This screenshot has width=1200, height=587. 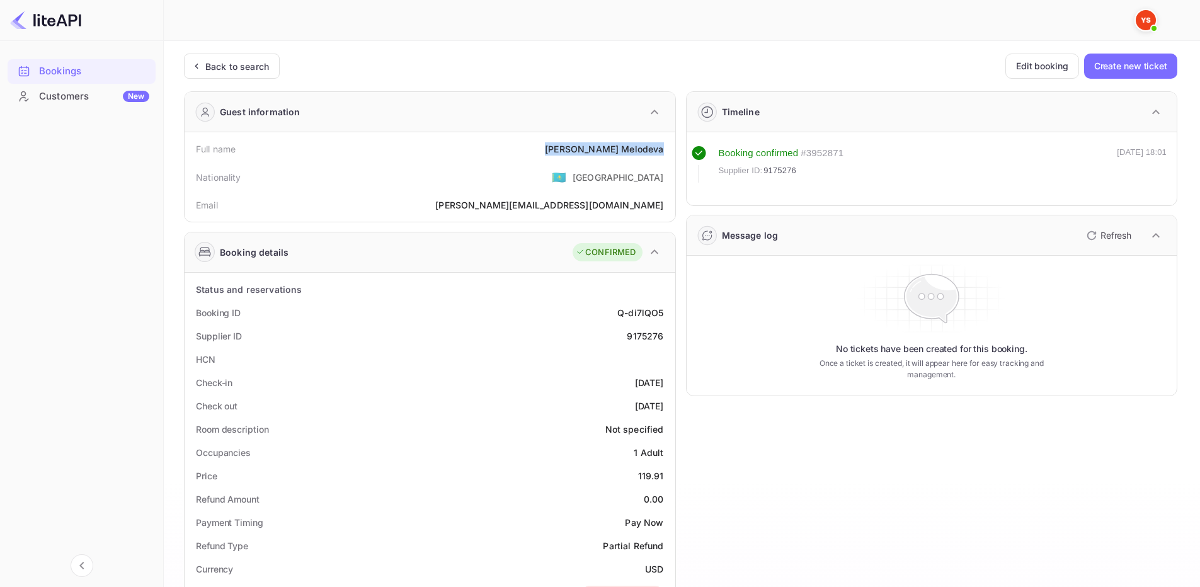 I want to click on div: Currency, so click(x=214, y=569).